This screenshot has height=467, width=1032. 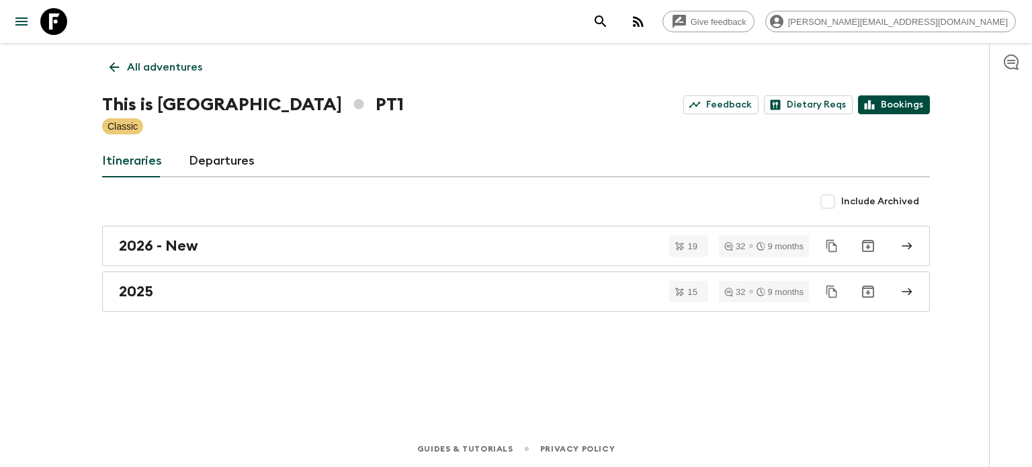 I want to click on span: 19, so click(x=693, y=246).